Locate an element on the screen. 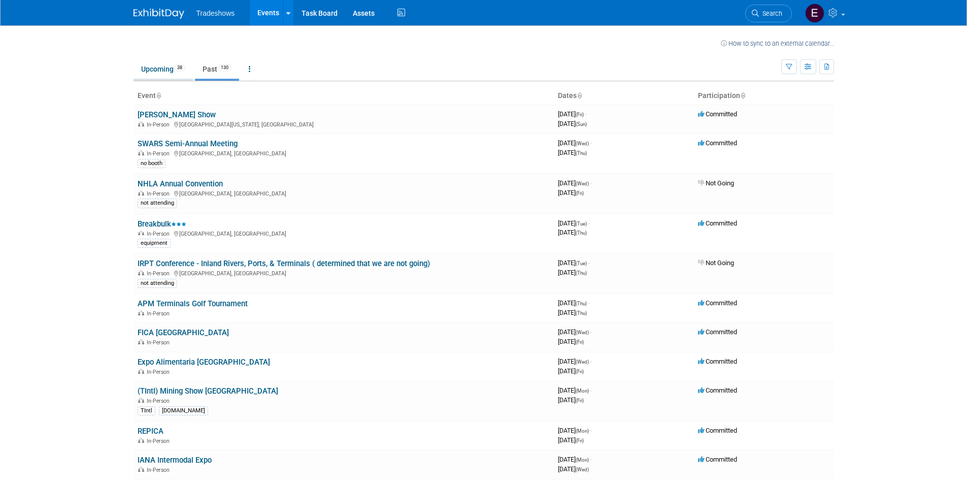 This screenshot has height=484, width=967. a: APM Terminals Golf Tournament is located at coordinates (192, 304).